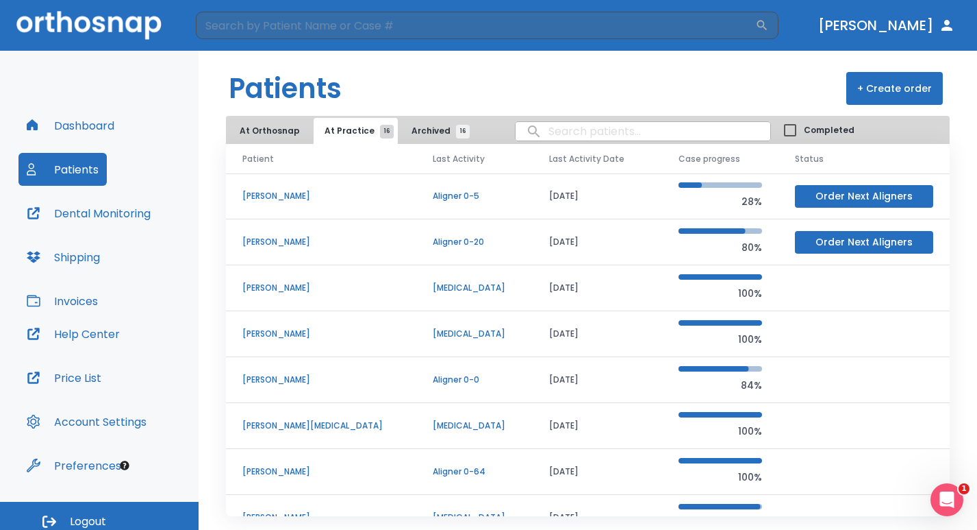 The image size is (977, 530). I want to click on a: Price List, so click(64, 377).